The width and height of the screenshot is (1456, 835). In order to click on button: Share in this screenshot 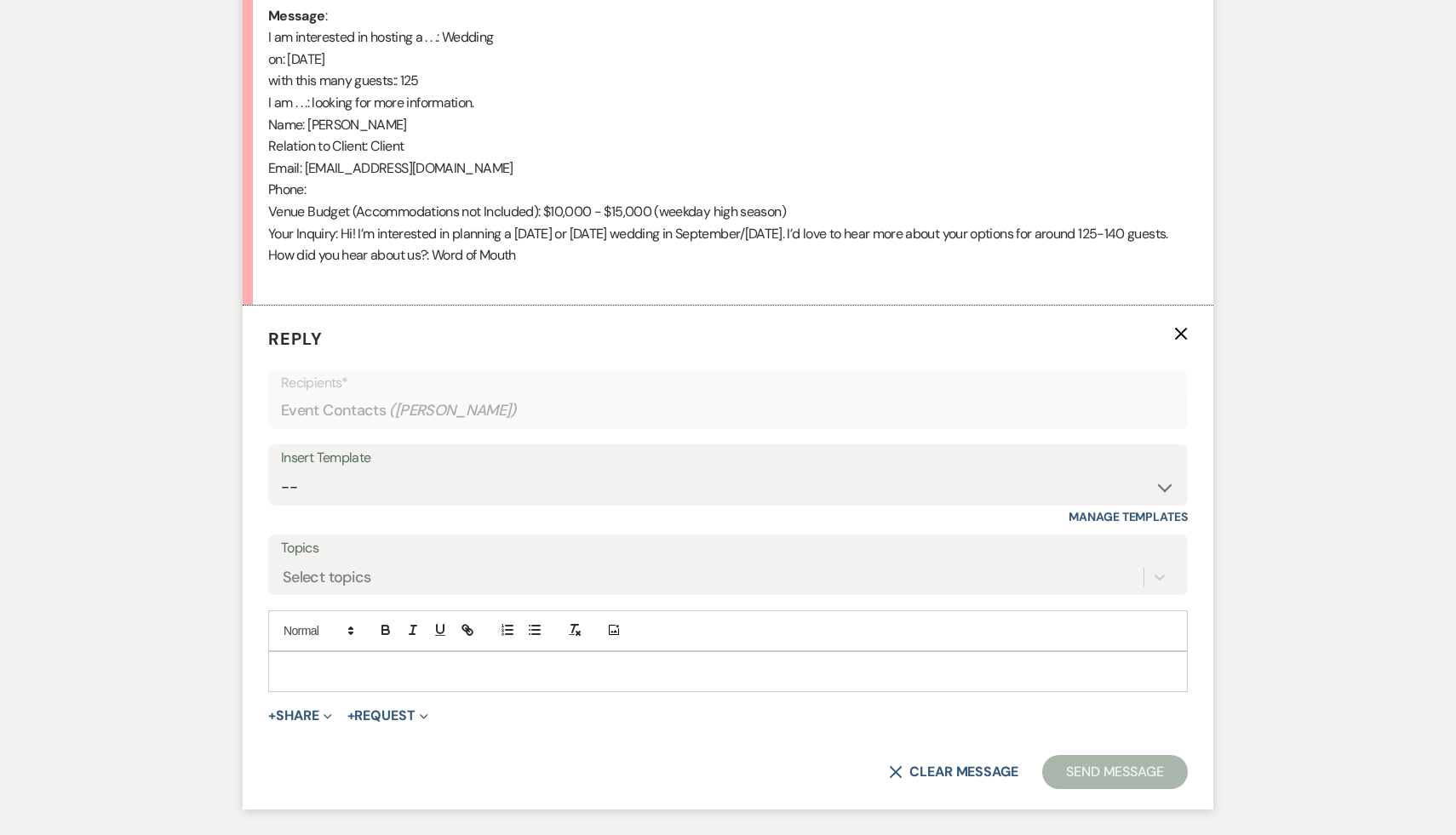, I will do `click(300, 716)`.